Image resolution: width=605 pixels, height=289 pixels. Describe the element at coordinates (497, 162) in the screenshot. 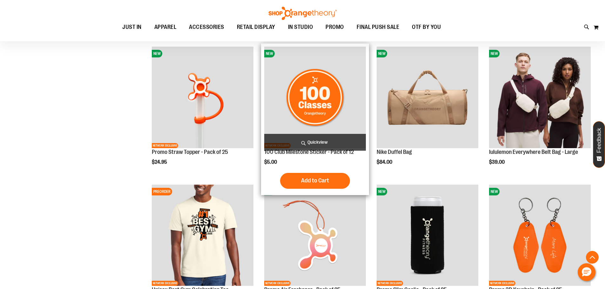

I see `span: $39.00` at that location.